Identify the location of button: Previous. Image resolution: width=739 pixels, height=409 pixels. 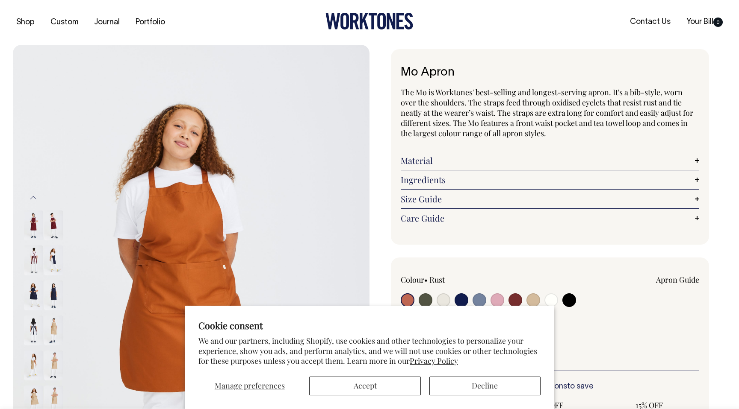
(33, 197).